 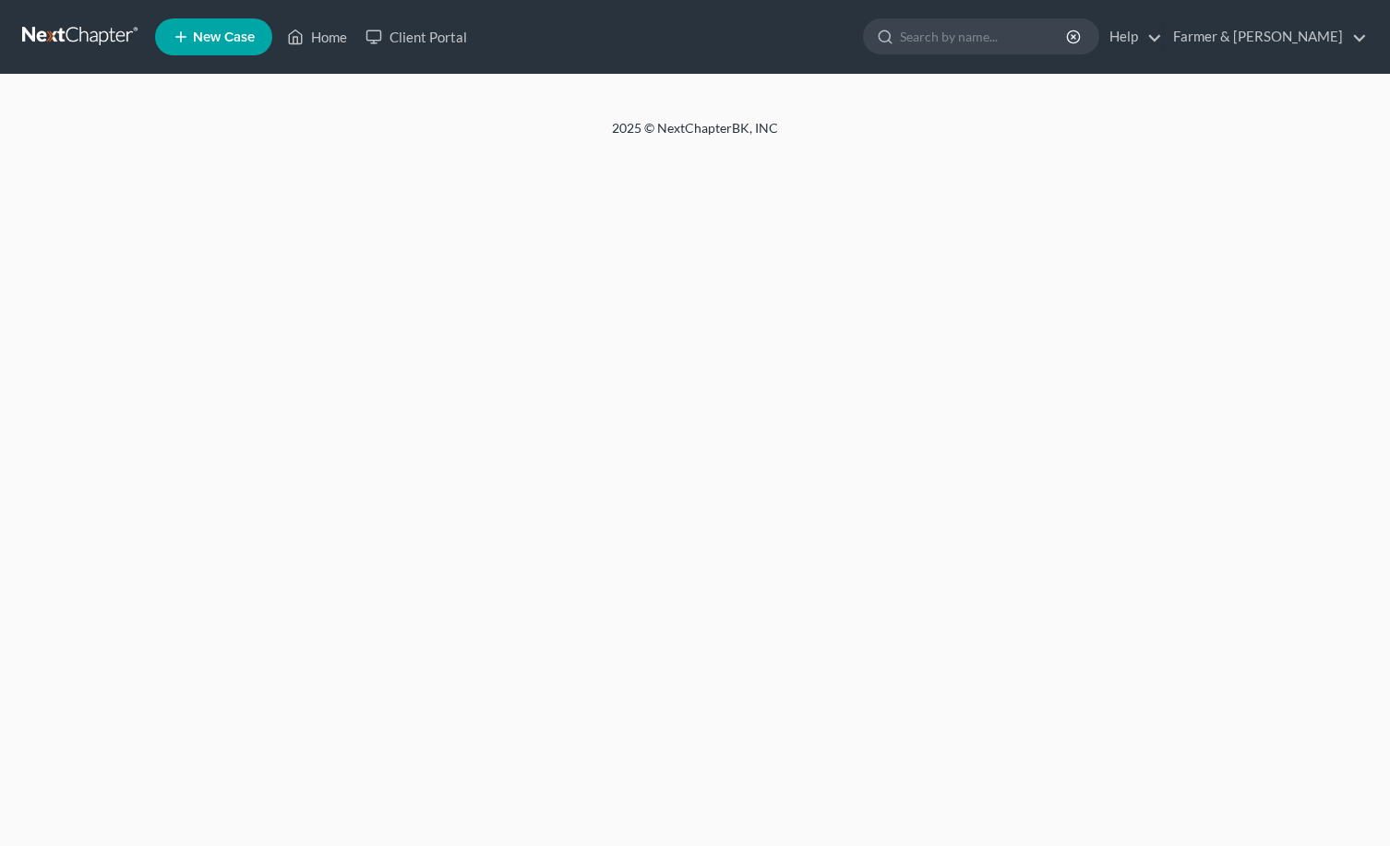 I want to click on span: New Case, so click(x=223, y=37).